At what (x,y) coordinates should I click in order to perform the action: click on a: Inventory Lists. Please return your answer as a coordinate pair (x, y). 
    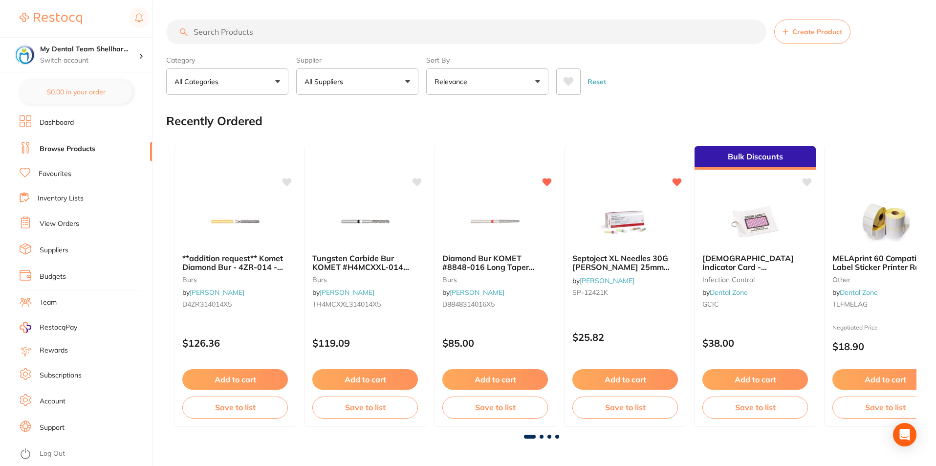
    Looking at the image, I should click on (61, 198).